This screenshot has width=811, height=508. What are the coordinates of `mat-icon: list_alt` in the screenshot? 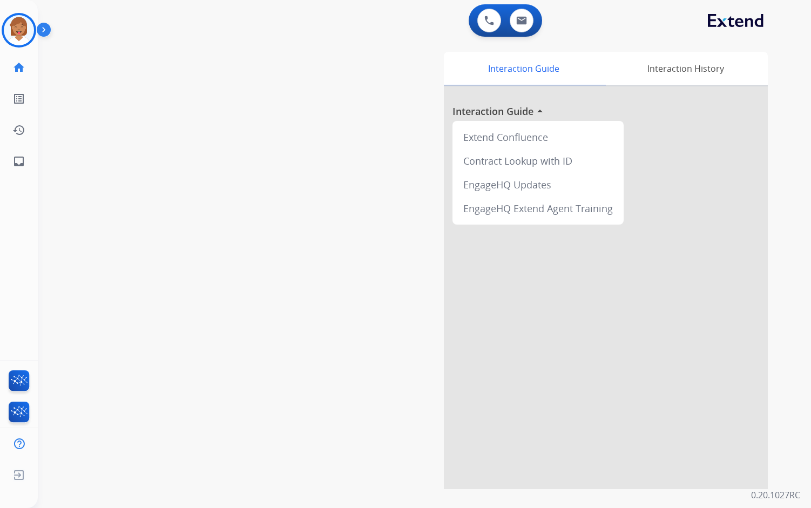 It's located at (19, 99).